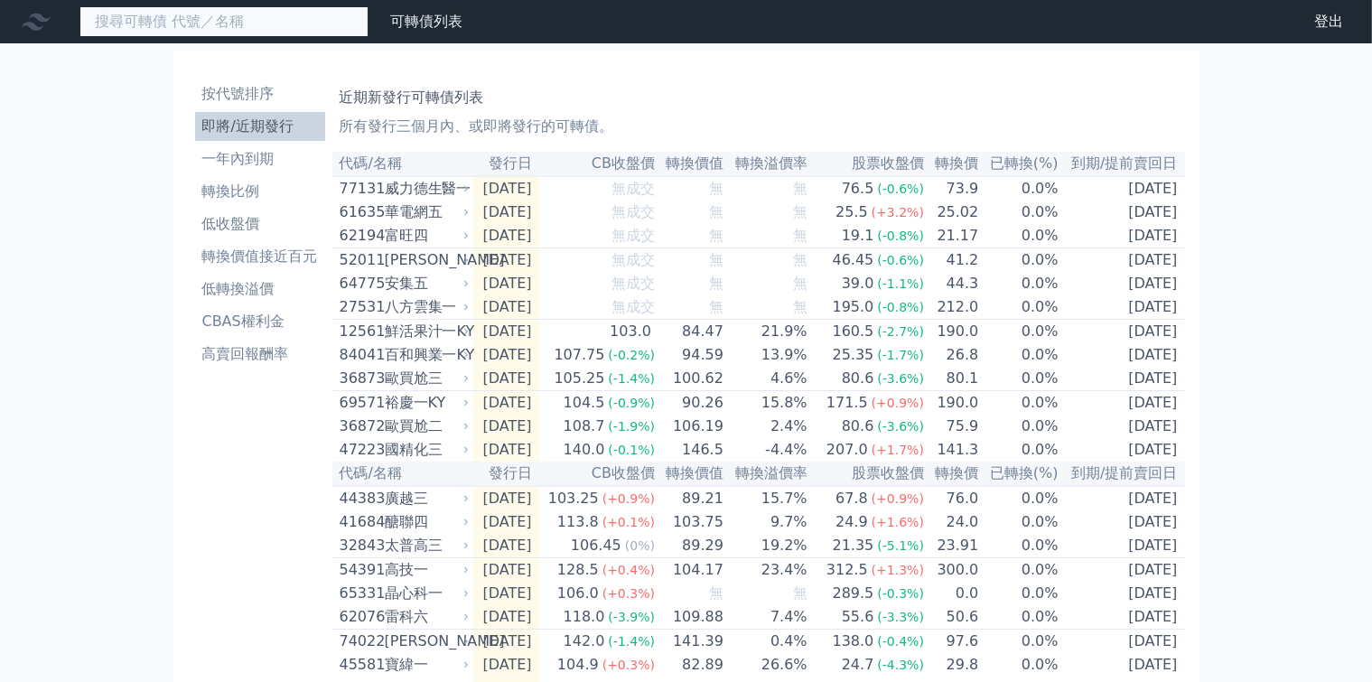 The height and width of the screenshot is (682, 1372). Describe the element at coordinates (640, 546) in the screenshot. I see `span: (0%)` at that location.